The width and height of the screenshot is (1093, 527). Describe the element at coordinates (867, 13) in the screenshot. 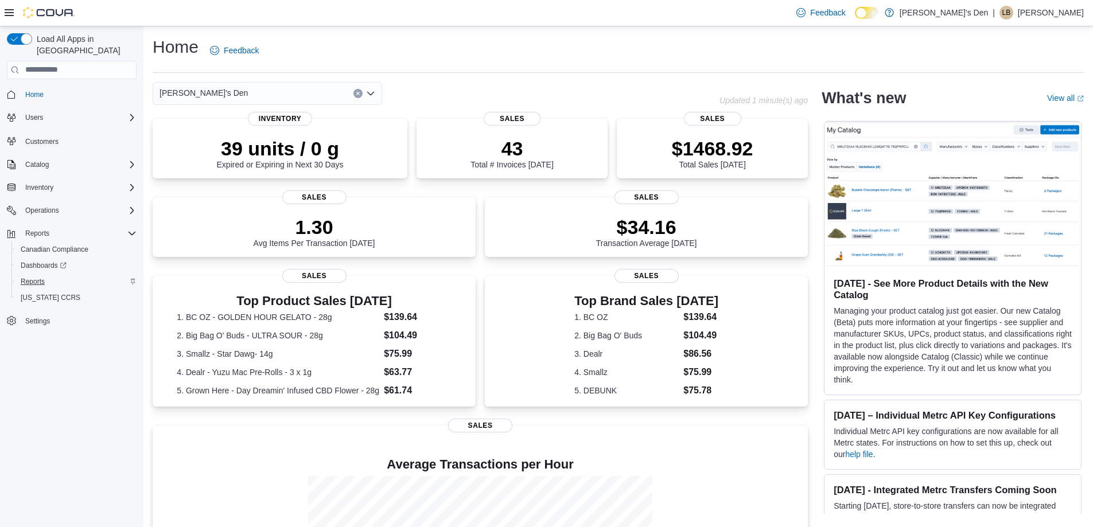

I see `input: Dark Mode` at that location.